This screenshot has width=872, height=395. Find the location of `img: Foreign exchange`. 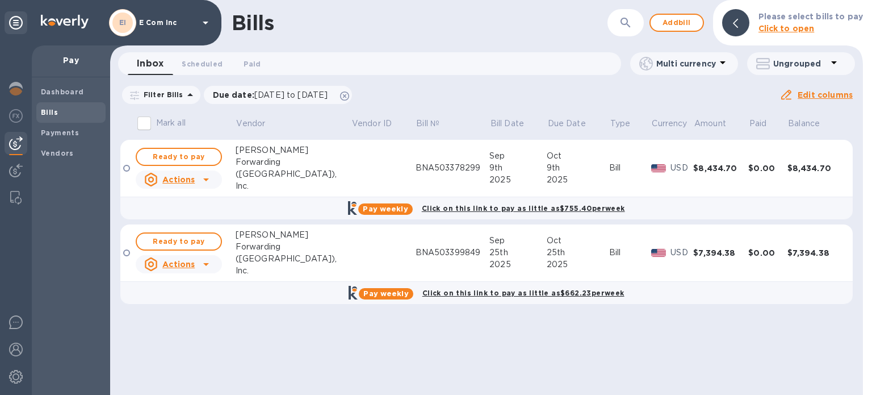

img: Foreign exchange is located at coordinates (16, 116).